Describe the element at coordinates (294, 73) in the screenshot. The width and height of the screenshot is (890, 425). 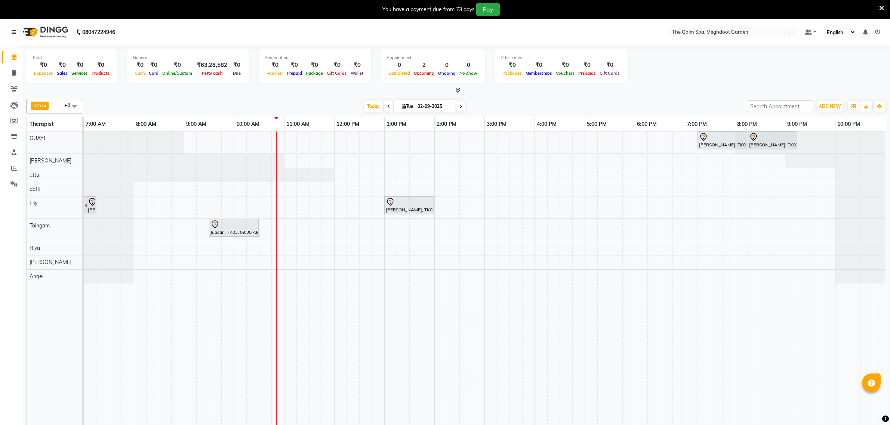
I see `span: Prepaid` at that location.